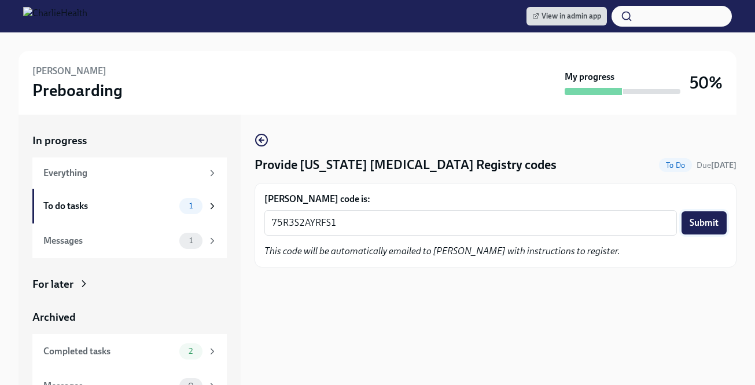  Describe the element at coordinates (130, 241) in the screenshot. I see `a: Messages1` at that location.